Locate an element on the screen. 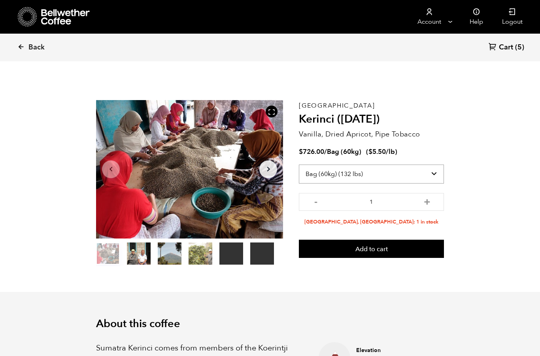 The width and height of the screenshot is (540, 356). p: Vanilla, Dried Apricot, Pipe Tobacco is located at coordinates (371, 134).